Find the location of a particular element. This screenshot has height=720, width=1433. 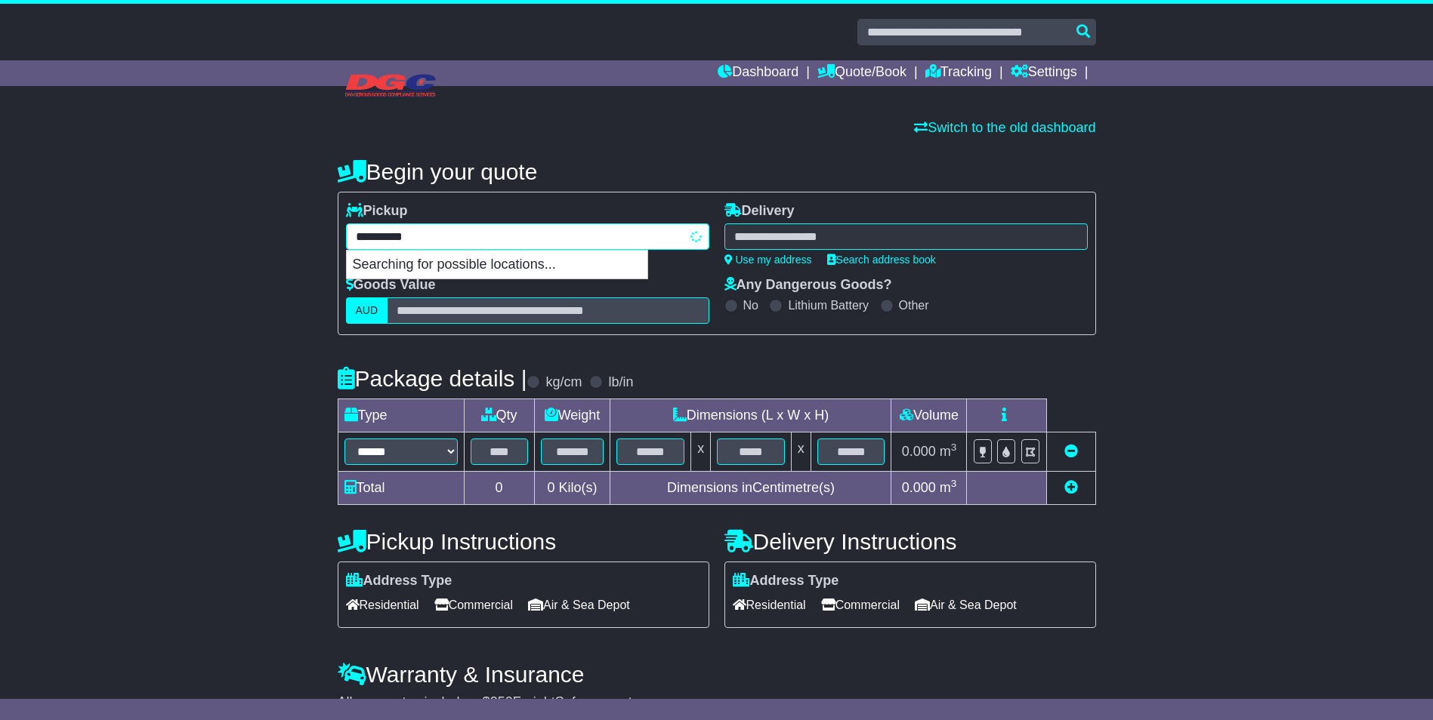

label: lb/in is located at coordinates (620, 383).